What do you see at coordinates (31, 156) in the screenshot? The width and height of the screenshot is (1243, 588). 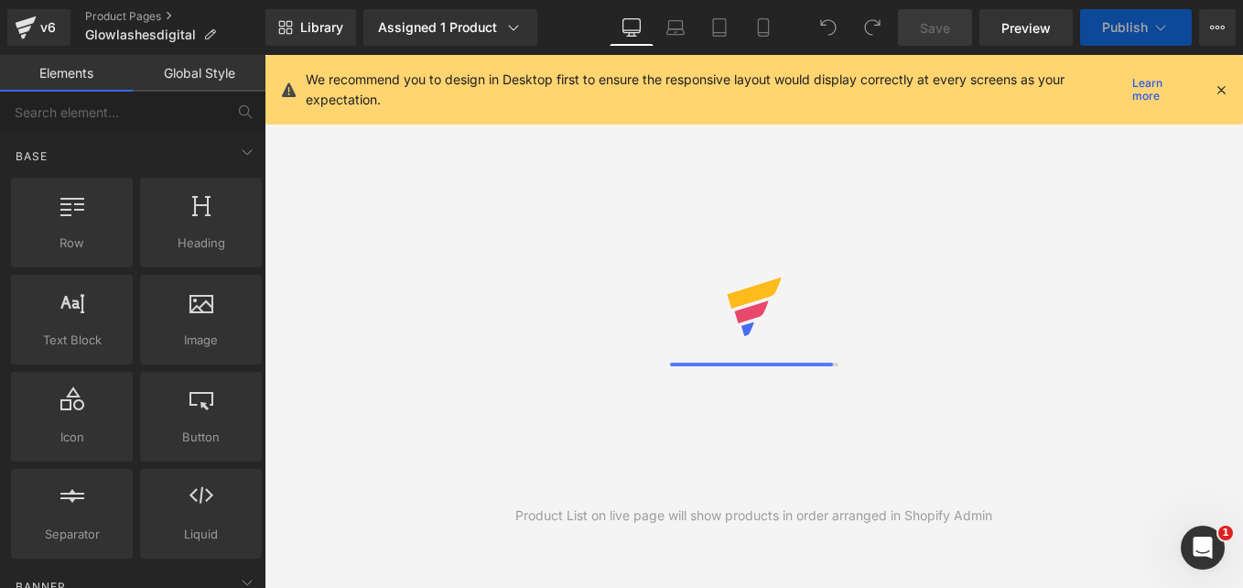 I see `span: Base` at bounding box center [31, 156].